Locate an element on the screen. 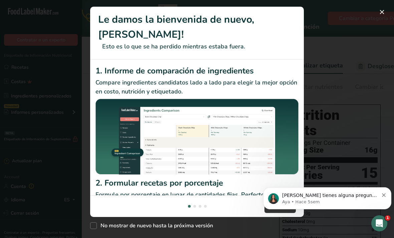 This screenshot has height=238, width=394. div: message notification from Aya, Hace 5sem. Si tienes alguna pregunta no dudes en consultarnos. ¡Es... is located at coordinates (67, 25).